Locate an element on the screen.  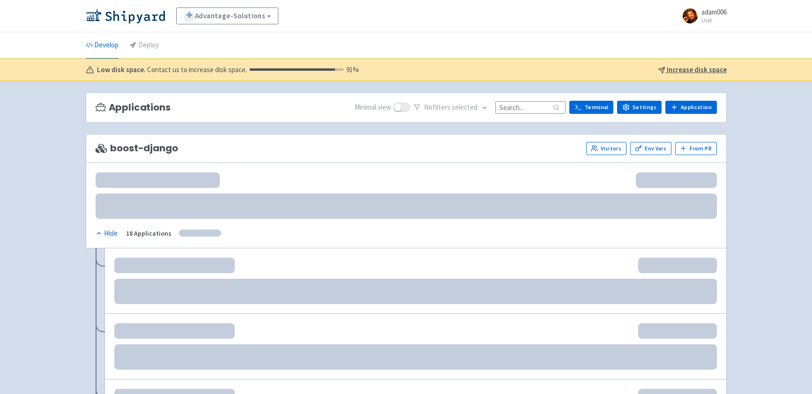
div: 18 Applications is located at coordinates (149, 233).